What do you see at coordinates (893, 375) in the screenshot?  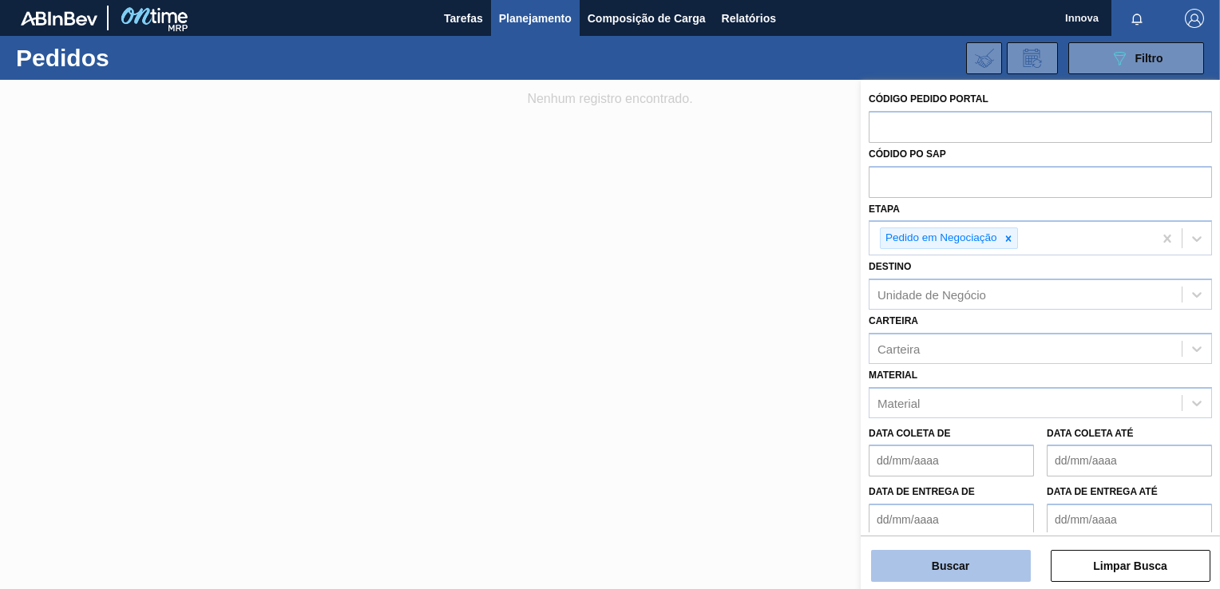 I see `label: Material` at bounding box center [893, 375].